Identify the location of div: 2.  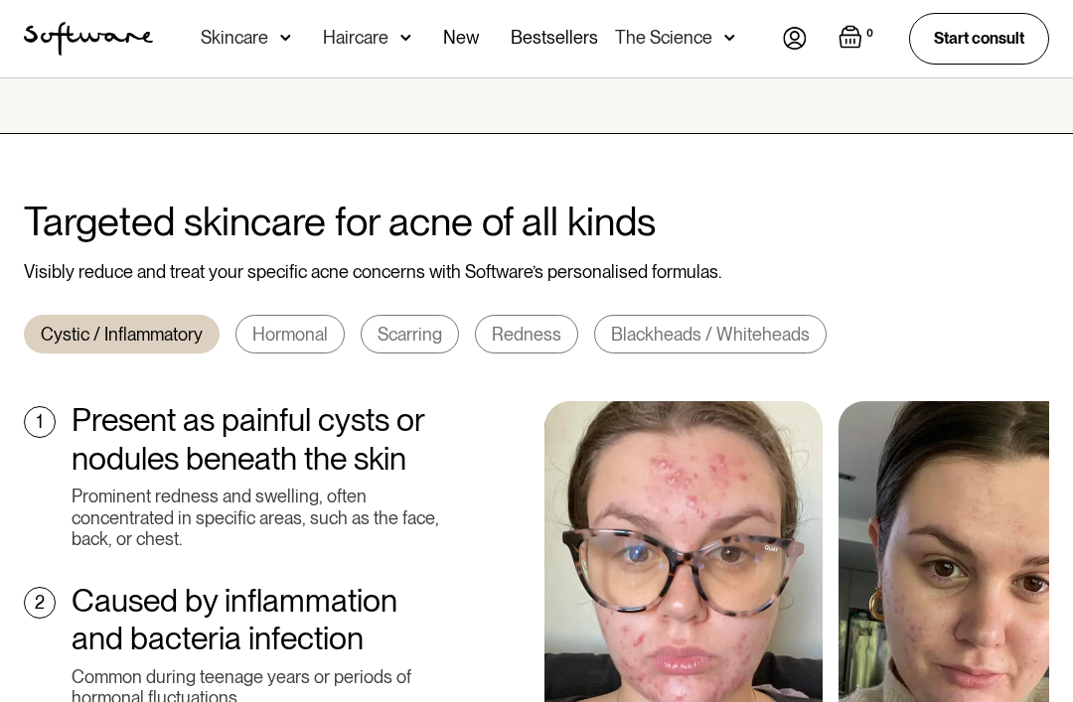
(40, 603).